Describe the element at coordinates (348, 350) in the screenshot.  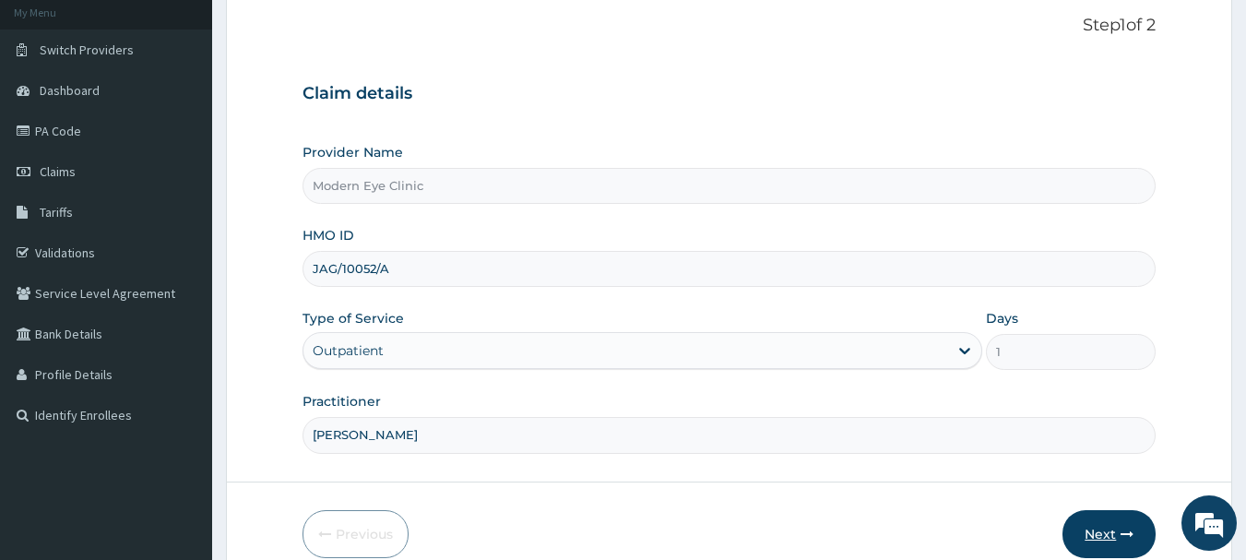
I see `div: Outpatient` at that location.